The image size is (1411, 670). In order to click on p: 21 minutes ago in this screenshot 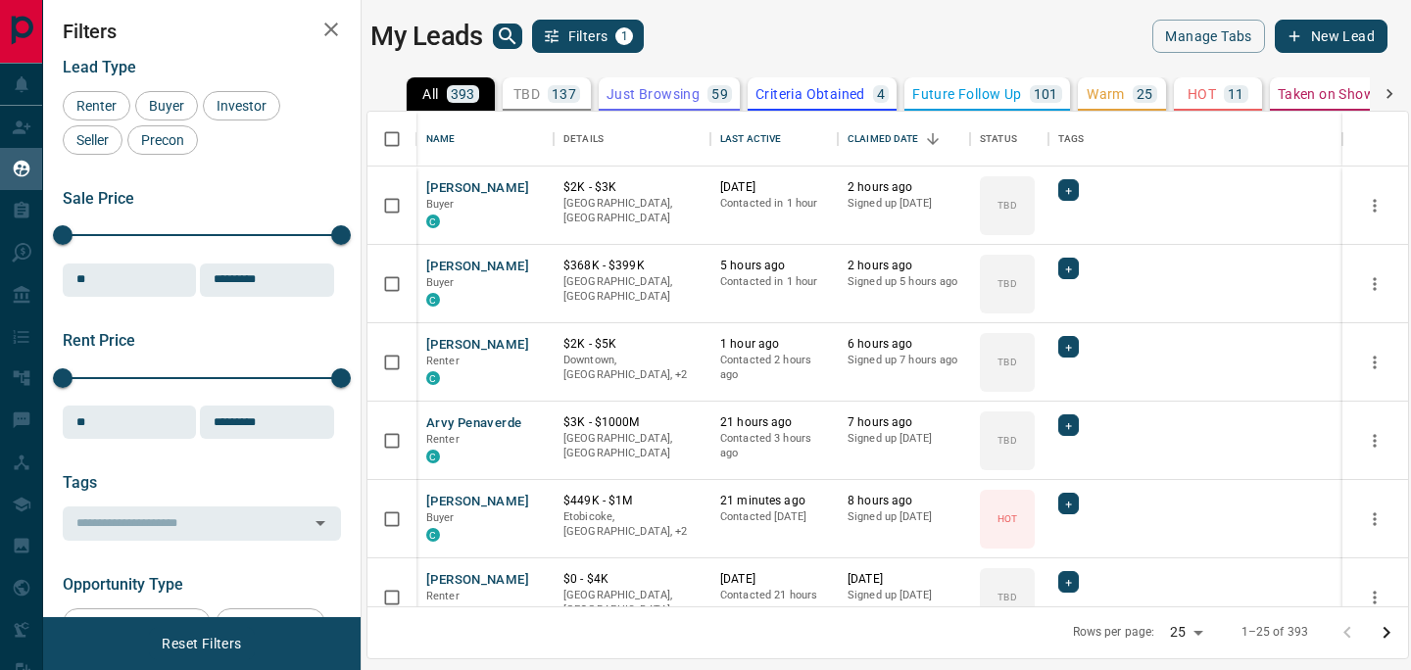, I will do `click(774, 501)`.